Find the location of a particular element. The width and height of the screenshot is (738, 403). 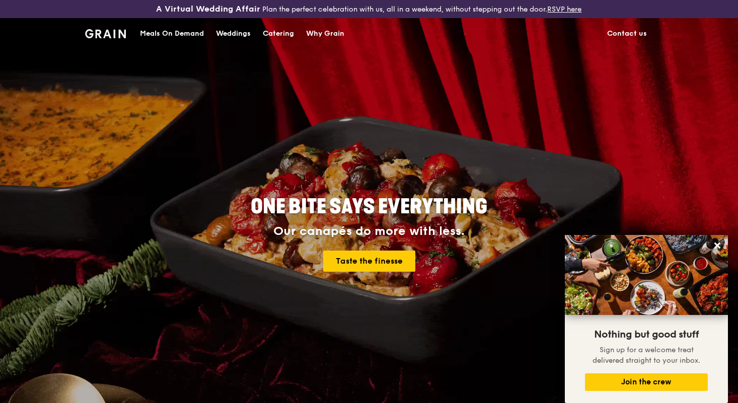

a: Why Grain is located at coordinates (325, 34).